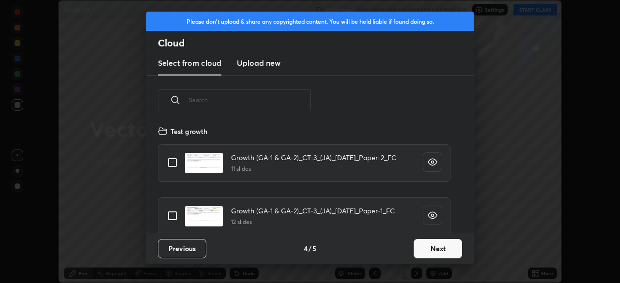 This screenshot has width=620, height=283. I want to click on h3: Select from cloud, so click(189, 63).